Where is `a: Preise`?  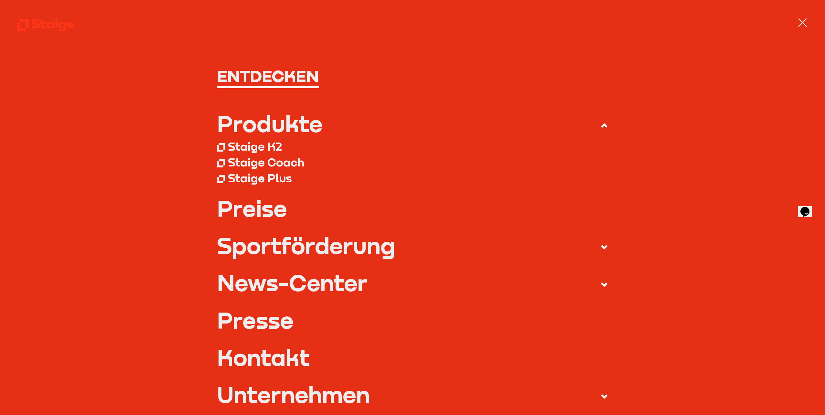
a: Preise is located at coordinates (412, 208).